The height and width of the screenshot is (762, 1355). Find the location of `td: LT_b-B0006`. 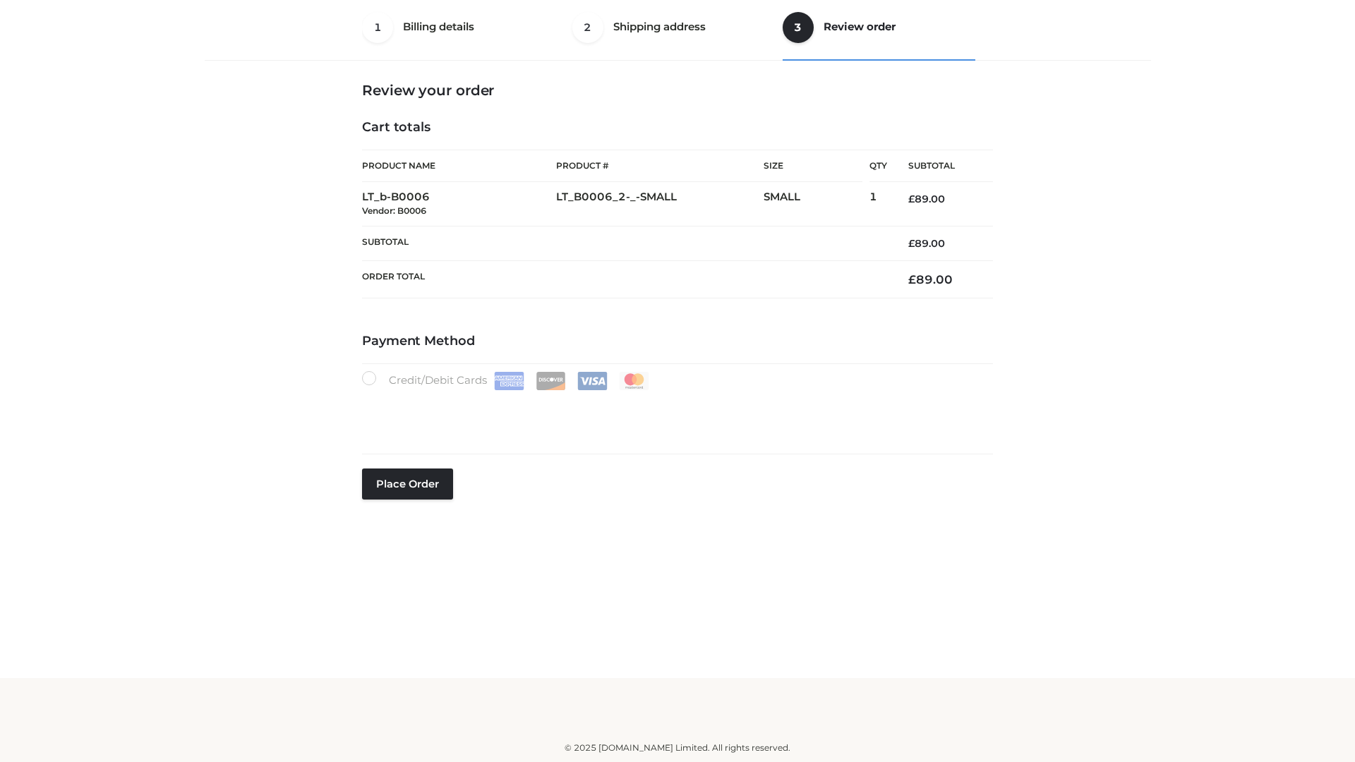

td: LT_b-B0006 is located at coordinates (459, 204).